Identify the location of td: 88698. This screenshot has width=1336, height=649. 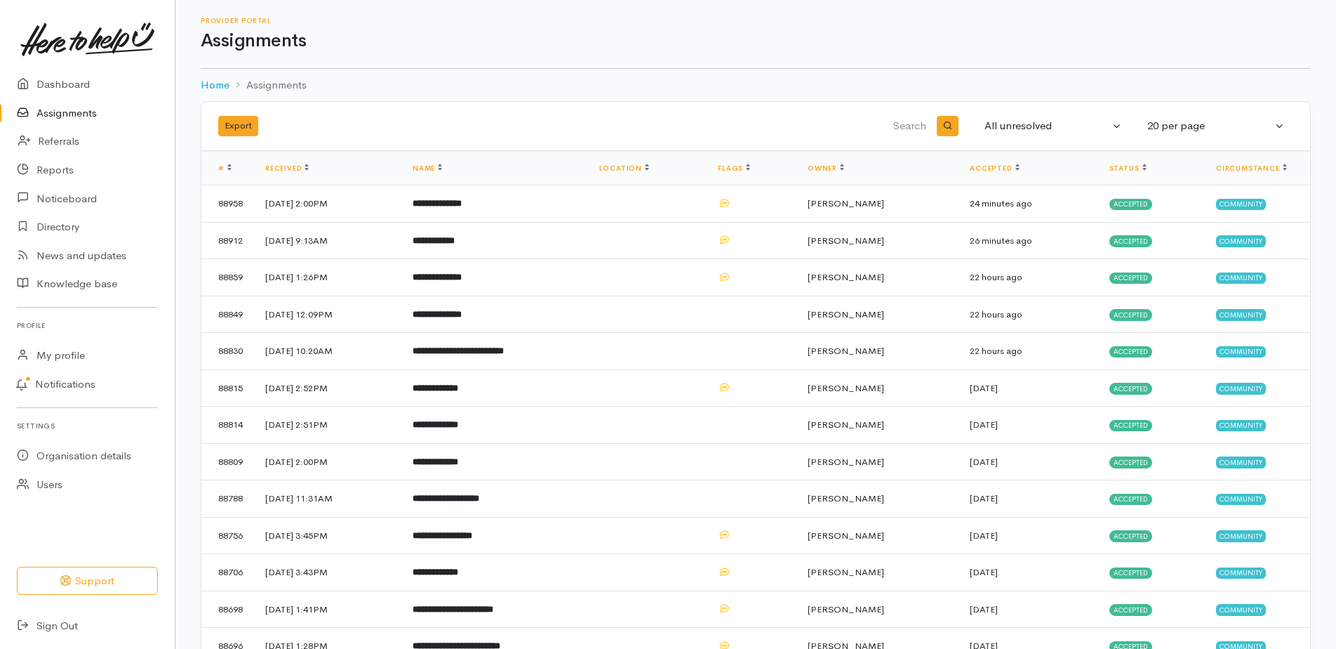
(227, 609).